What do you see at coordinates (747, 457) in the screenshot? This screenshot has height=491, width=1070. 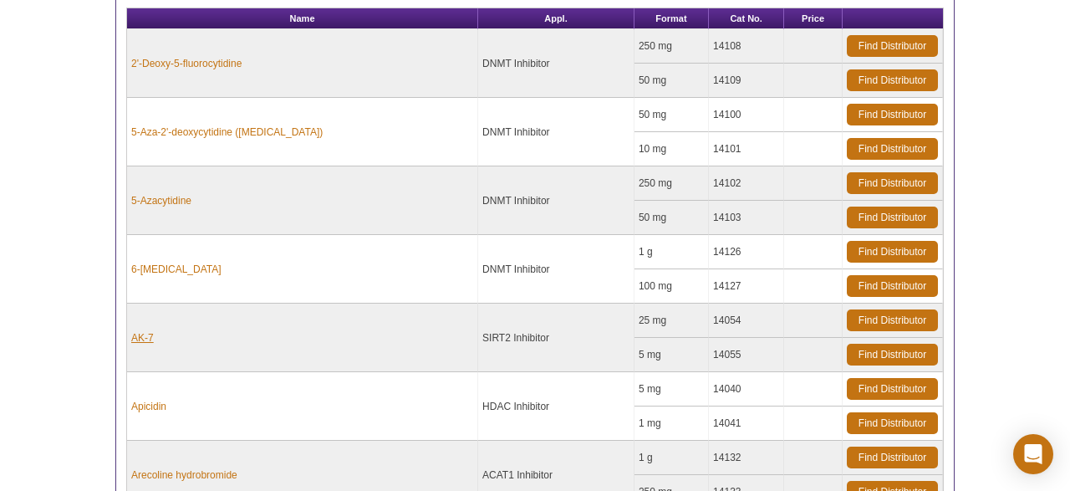 I see `td: 14132` at bounding box center [747, 457].